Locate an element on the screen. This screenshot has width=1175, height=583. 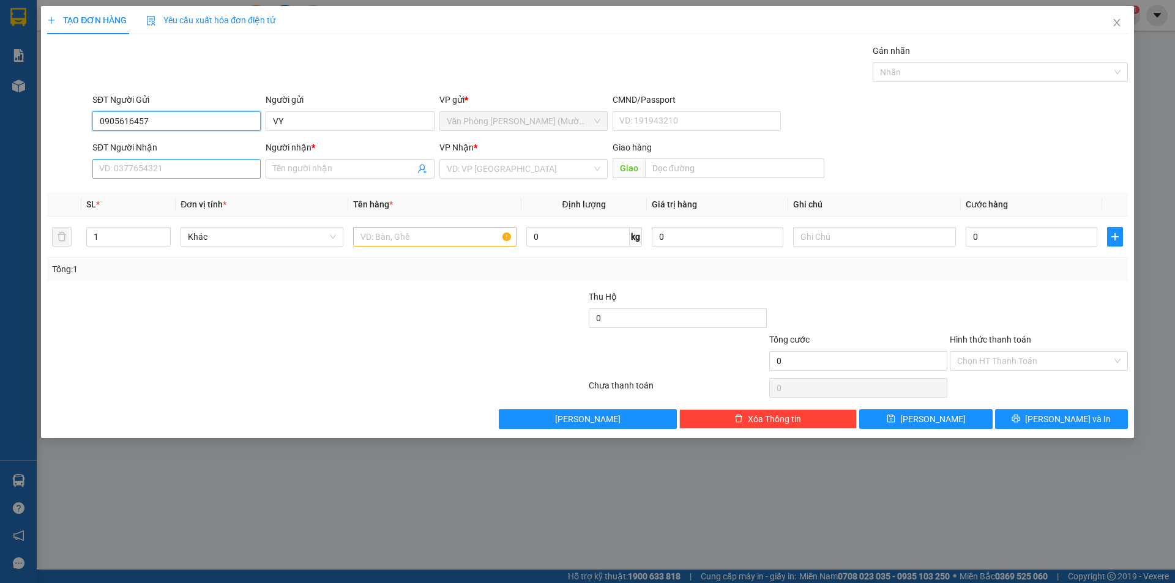
div: Tổng: 1 is located at coordinates (253, 269).